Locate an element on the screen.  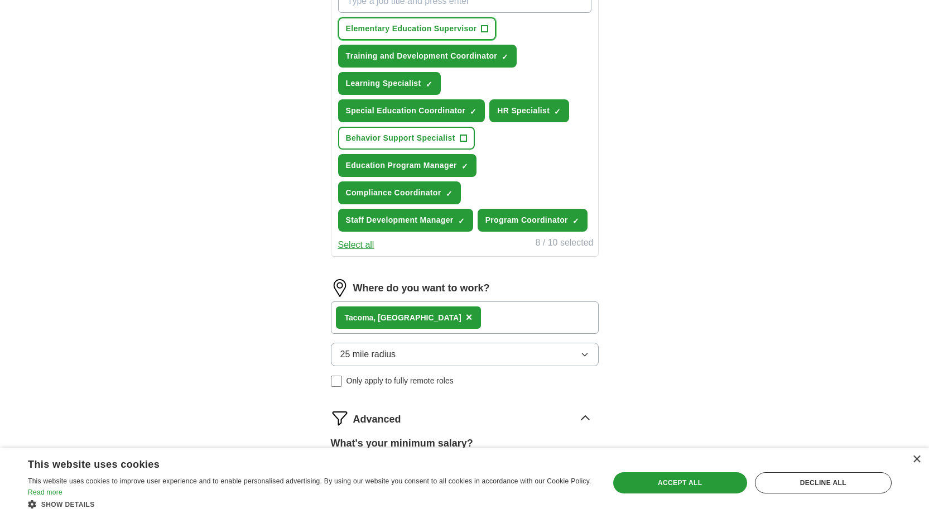
span: HR Specialist is located at coordinates (523, 110).